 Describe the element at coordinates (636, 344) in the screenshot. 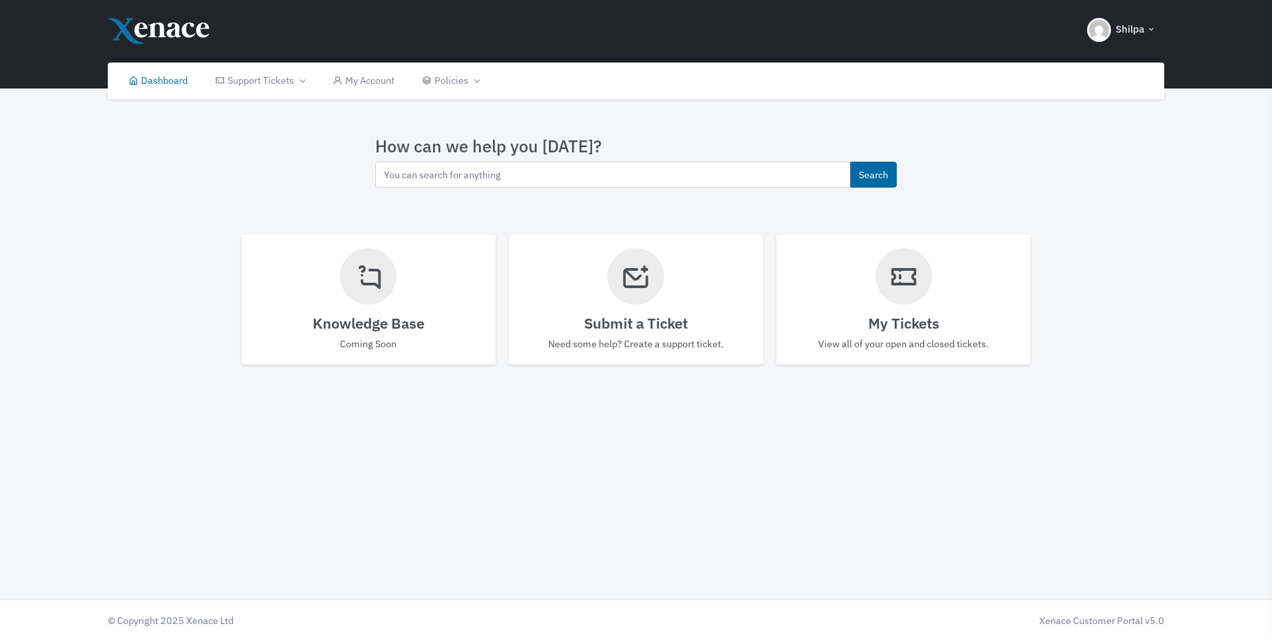

I see `p: Need some help? Create a support ticket.` at that location.